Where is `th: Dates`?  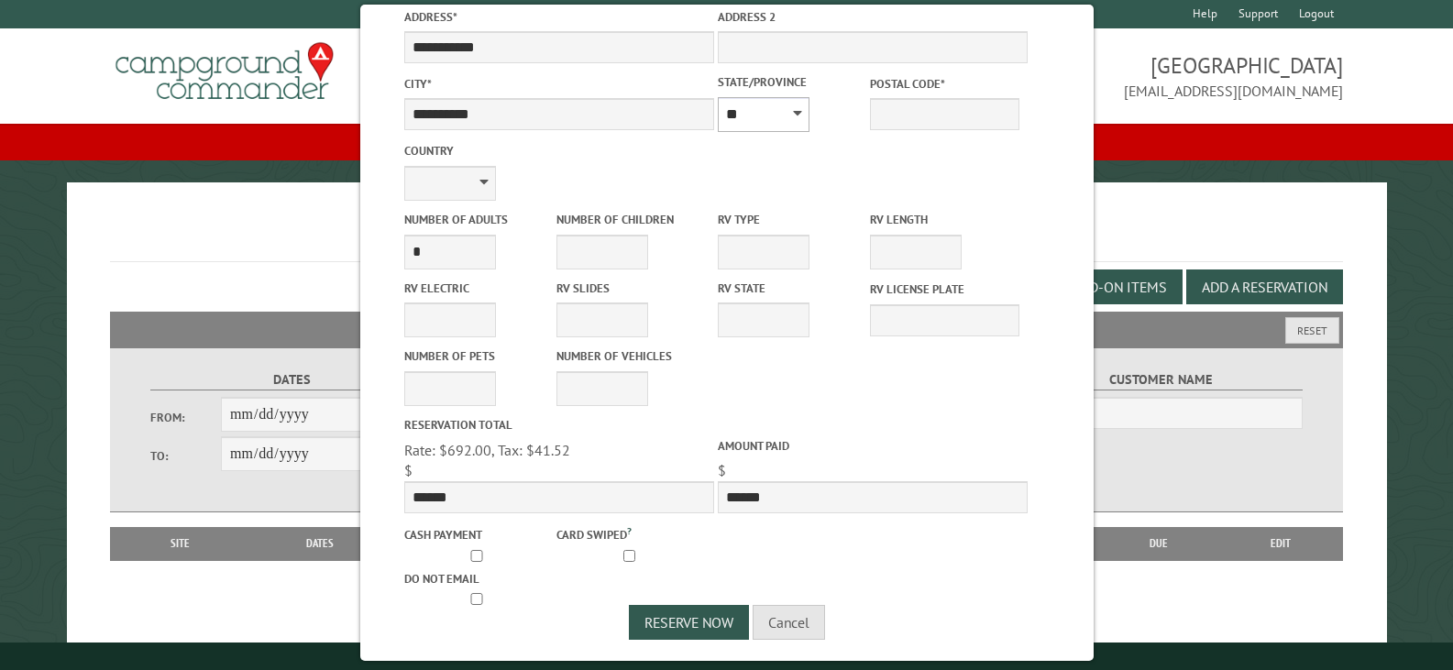
th: Dates is located at coordinates (320, 544).